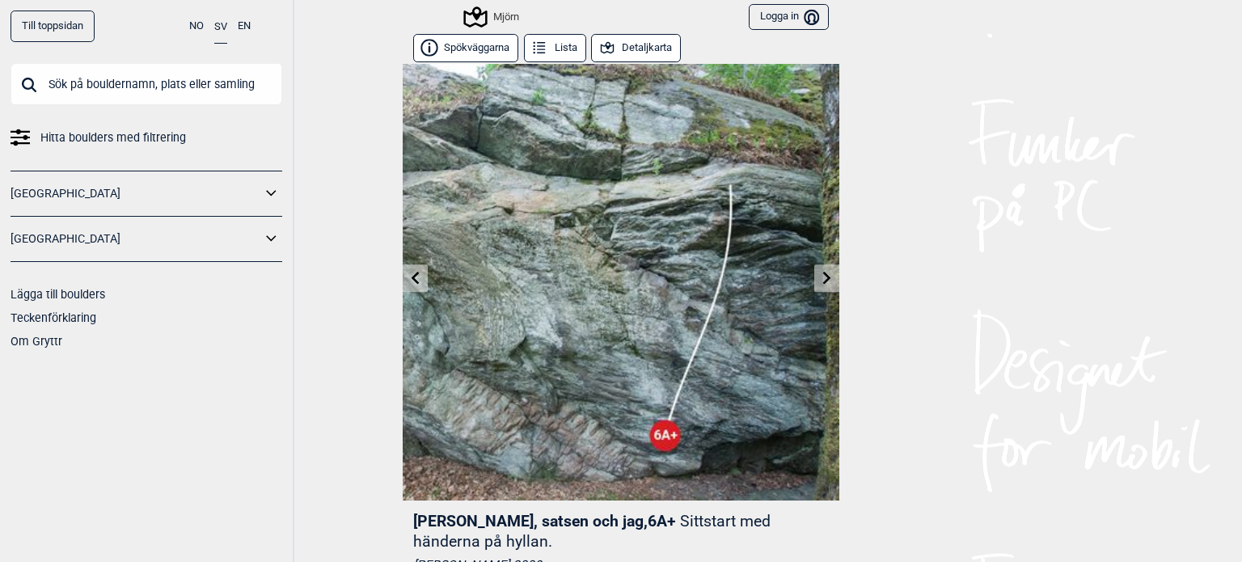  Describe the element at coordinates (57, 294) in the screenshot. I see `a: Lägga till boulders` at that location.